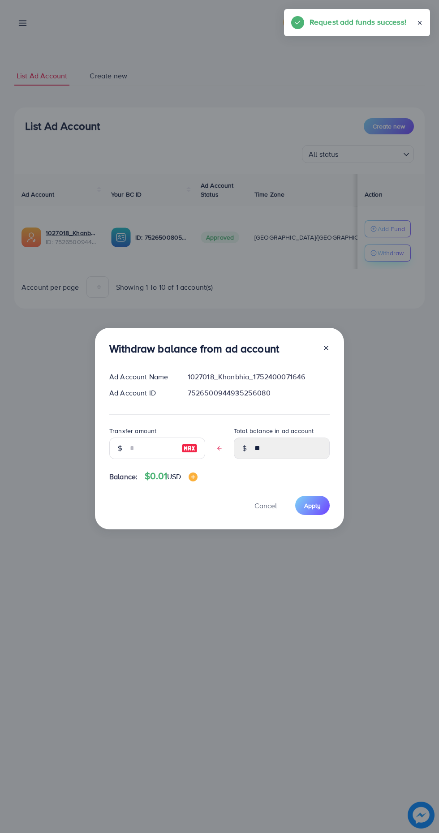 This screenshot has height=833, width=439. What do you see at coordinates (258, 393) in the screenshot?
I see `div: 7526500944935256080` at bounding box center [258, 393].